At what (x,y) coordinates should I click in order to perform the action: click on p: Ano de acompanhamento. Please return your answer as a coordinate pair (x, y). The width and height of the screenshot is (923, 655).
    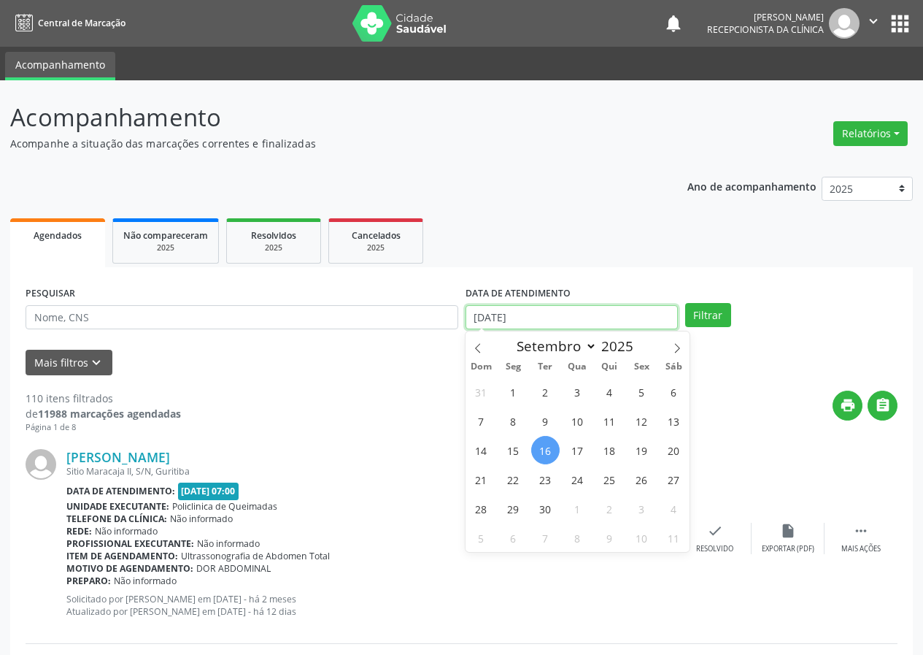
    Looking at the image, I should click on (752, 185).